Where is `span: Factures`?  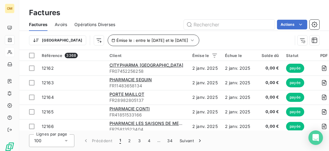
span: Factures is located at coordinates (38, 25).